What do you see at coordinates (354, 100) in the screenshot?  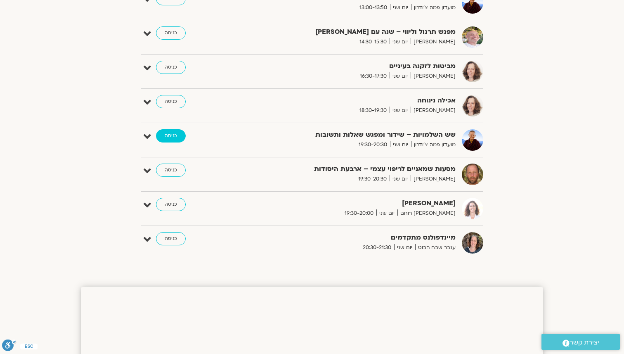 I see `strong: אכילה נינוחה` at bounding box center [354, 100].